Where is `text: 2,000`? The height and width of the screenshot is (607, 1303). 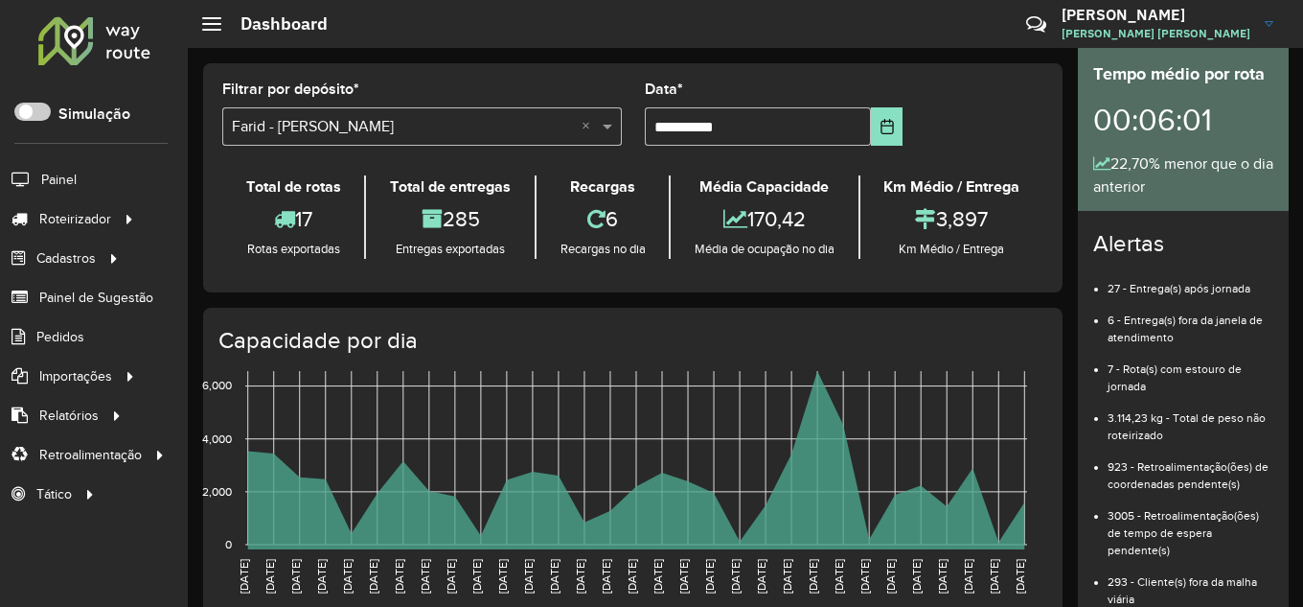 text: 2,000 is located at coordinates (217, 491).